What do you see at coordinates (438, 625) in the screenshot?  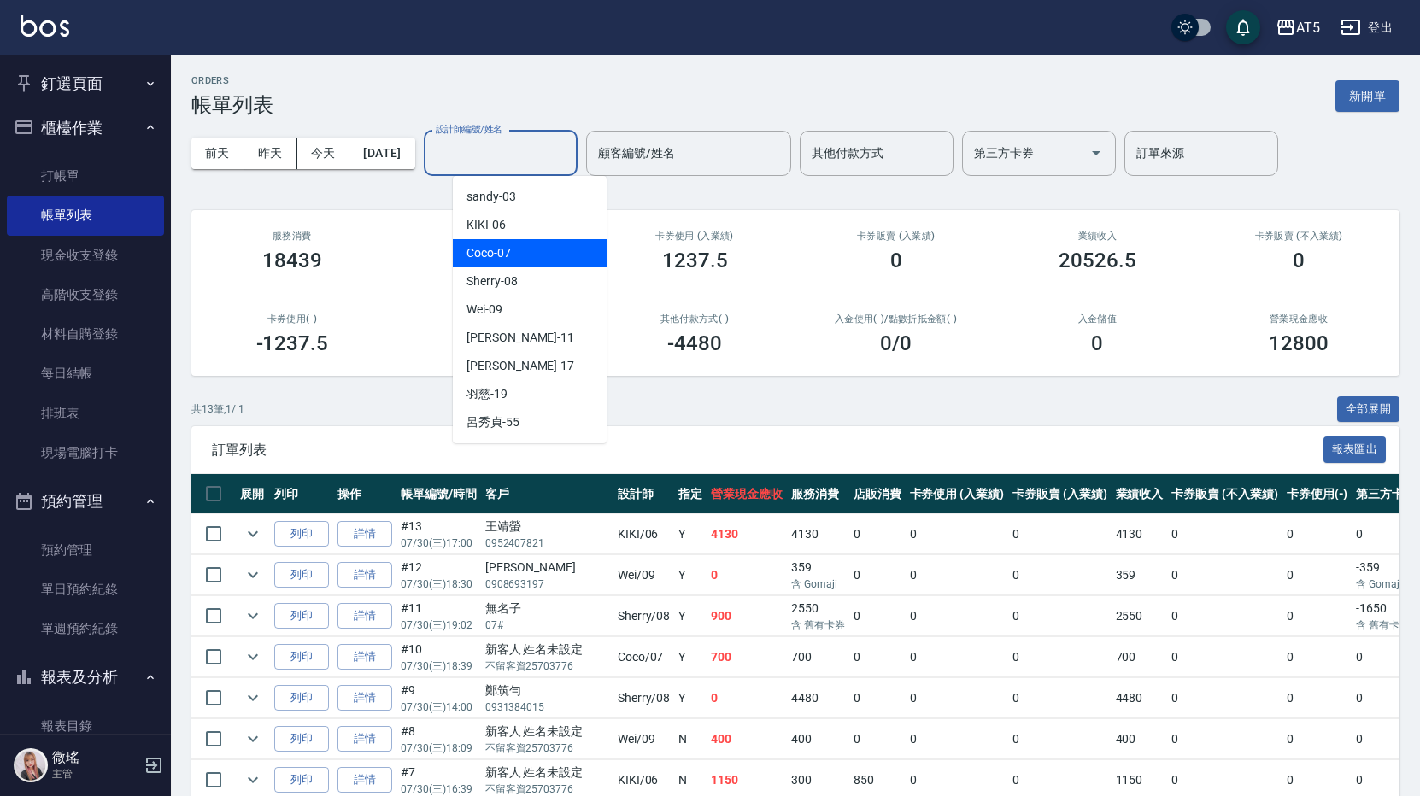 I see `p: 07/30 (三) 19:02` at bounding box center [438, 625].